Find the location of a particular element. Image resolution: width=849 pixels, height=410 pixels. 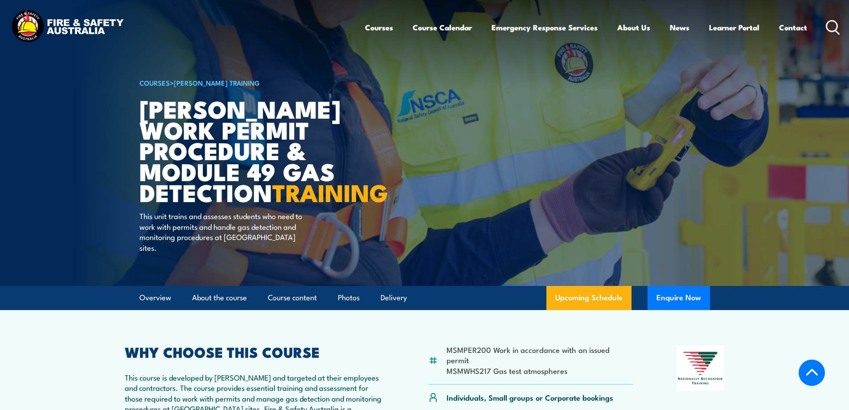

a: About the course is located at coordinates (219, 297).